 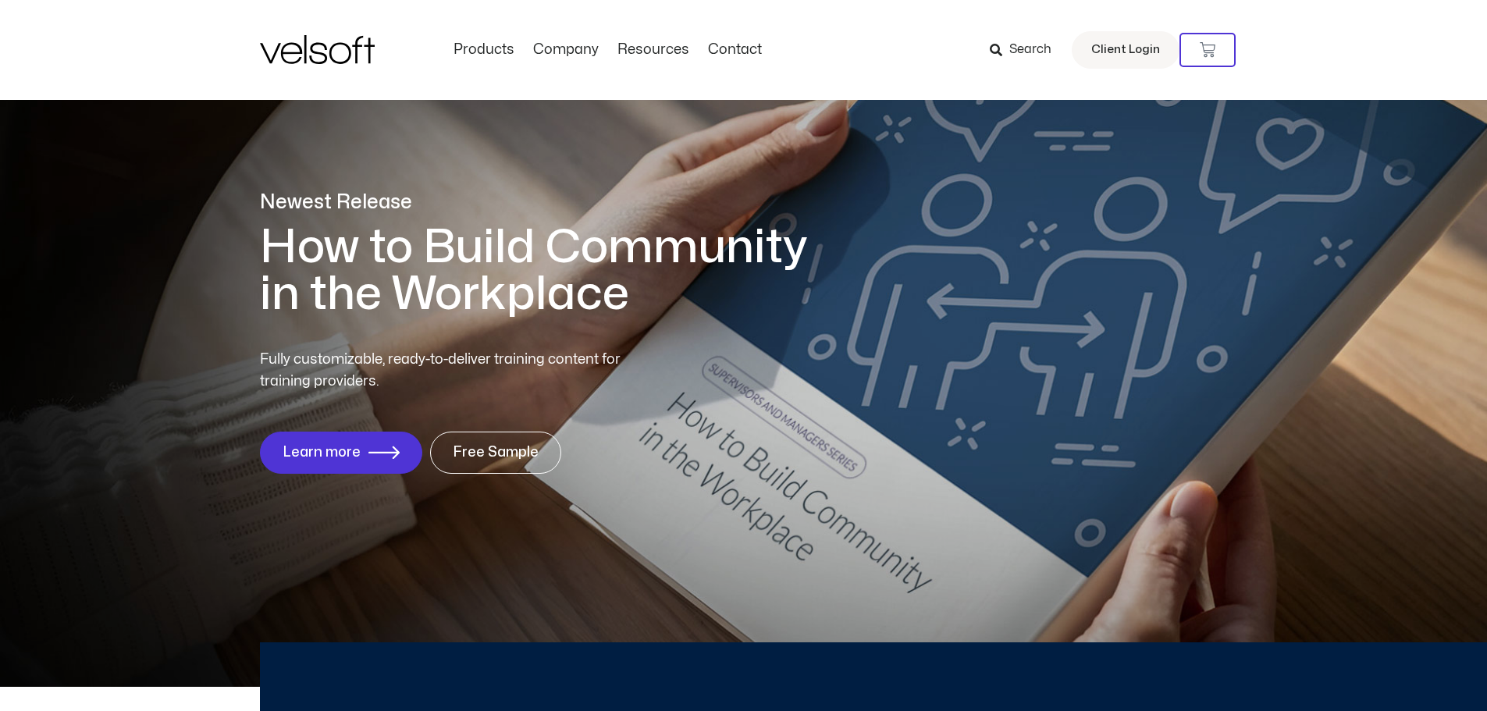 What do you see at coordinates (317, 49) in the screenshot?
I see `img: Velsoft Training Materials` at bounding box center [317, 49].